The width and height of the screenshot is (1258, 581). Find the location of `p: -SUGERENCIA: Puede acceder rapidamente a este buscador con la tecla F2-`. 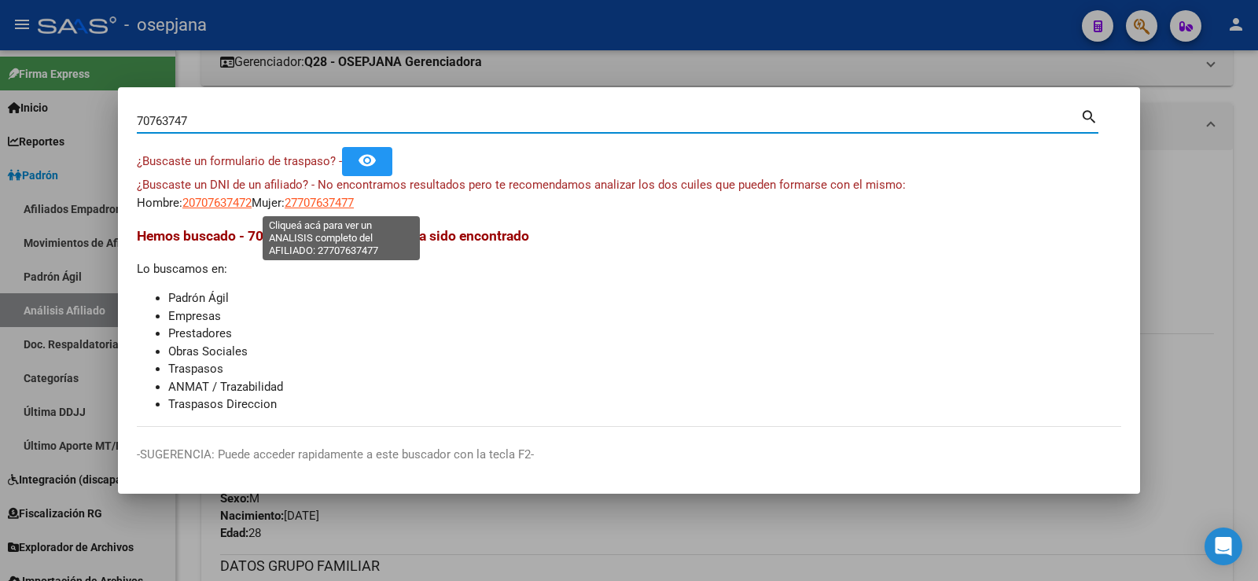

p: -SUGERENCIA: Puede acceder rapidamente a este buscador con la tecla F2- is located at coordinates (629, 455).